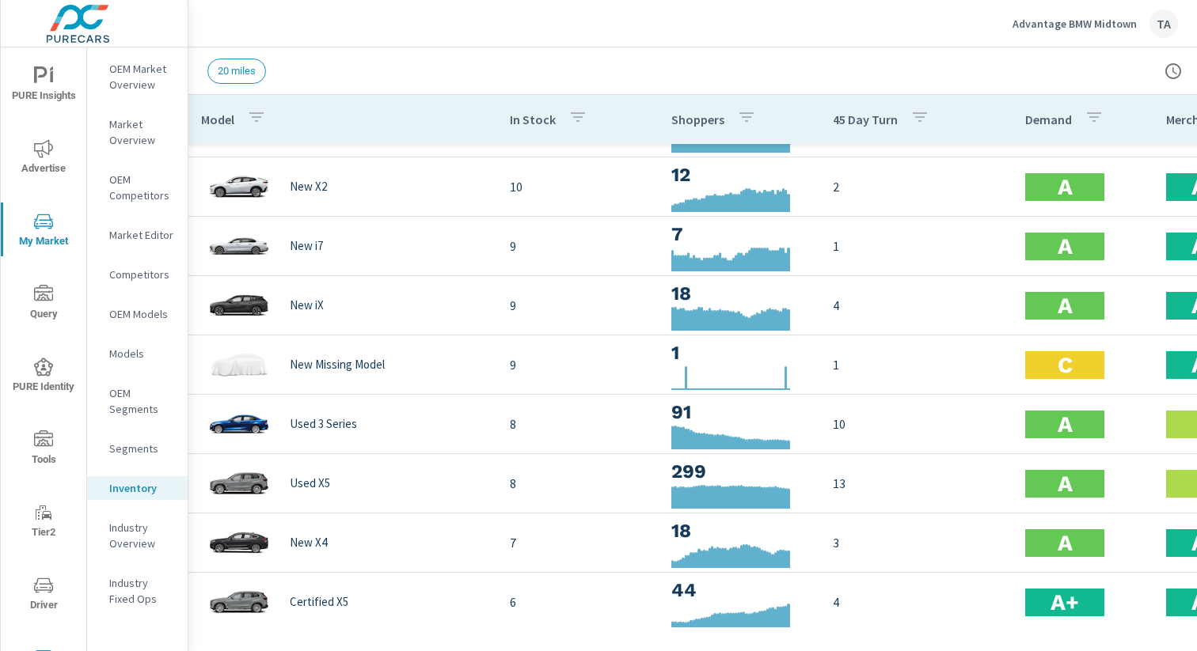 The height and width of the screenshot is (651, 1197). Describe the element at coordinates (739, 175) in the screenshot. I see `h3: 12` at that location.